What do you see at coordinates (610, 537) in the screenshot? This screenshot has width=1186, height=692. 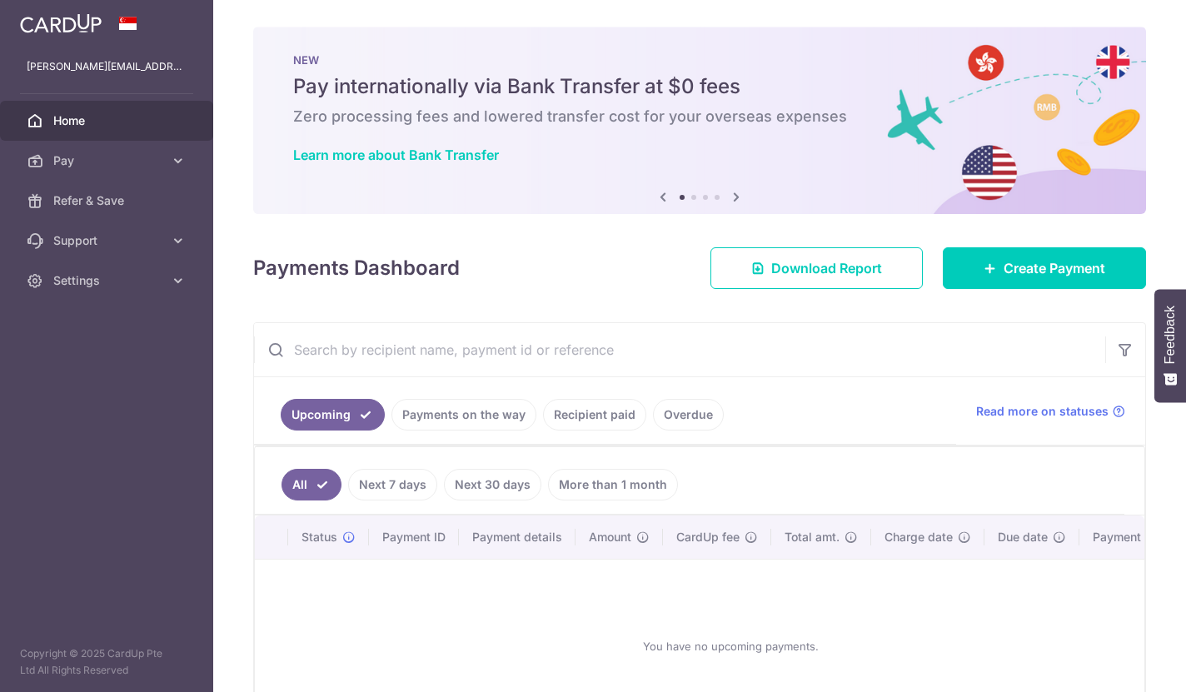 I see `span: Amount` at bounding box center [610, 537].